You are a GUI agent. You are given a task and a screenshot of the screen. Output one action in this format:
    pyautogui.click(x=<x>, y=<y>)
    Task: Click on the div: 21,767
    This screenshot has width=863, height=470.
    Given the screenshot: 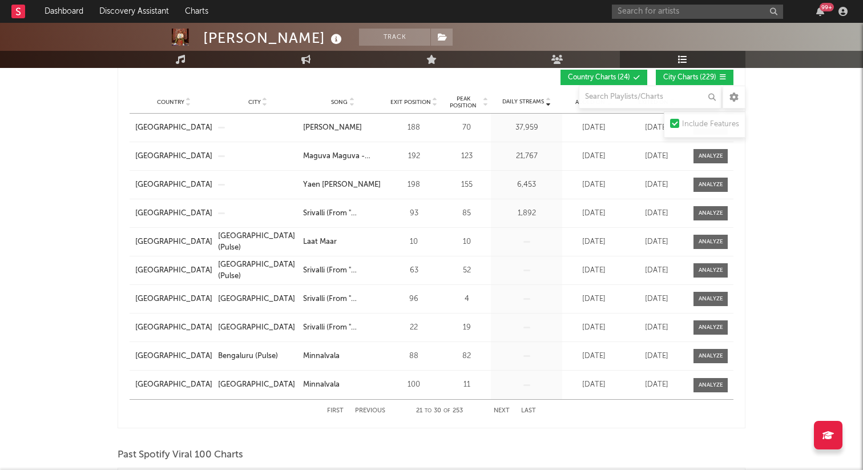 What is the action you would take?
    pyautogui.click(x=526, y=156)
    